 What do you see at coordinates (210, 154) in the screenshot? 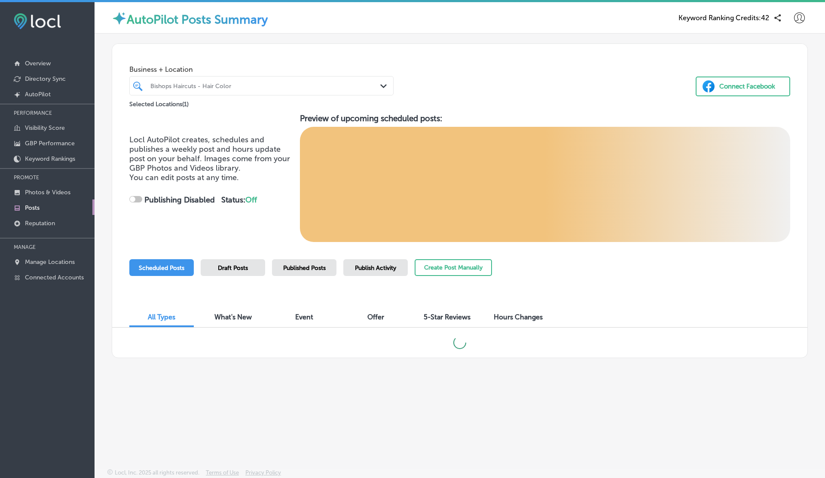
I see `span: Locl AutoPilot creates, schedules and publishes a weekly post and hours update post on your behal...` at bounding box center [210, 154].